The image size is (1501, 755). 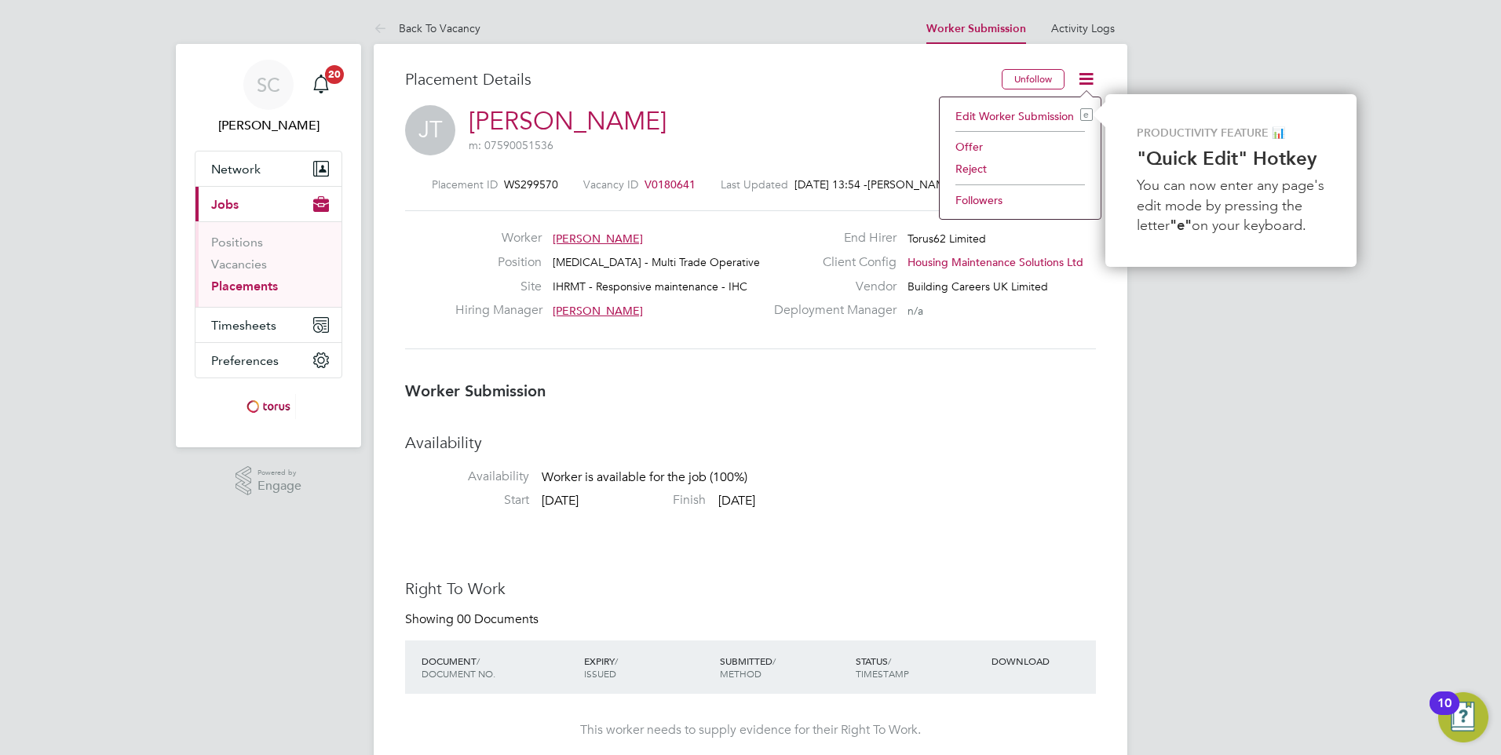 What do you see at coordinates (783, 667) in the screenshot?
I see `div: SUBMITTED` at bounding box center [783, 667].